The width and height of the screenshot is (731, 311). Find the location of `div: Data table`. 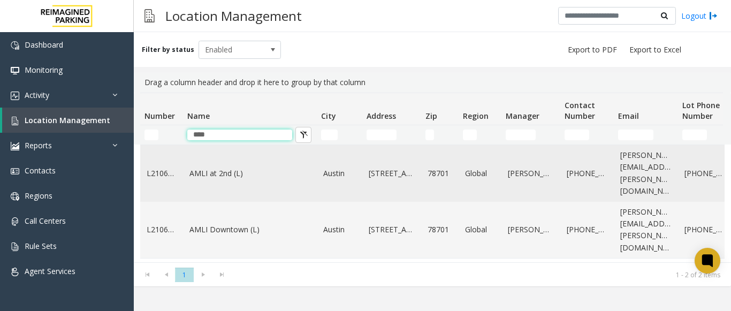

div: Data table is located at coordinates (432, 177).